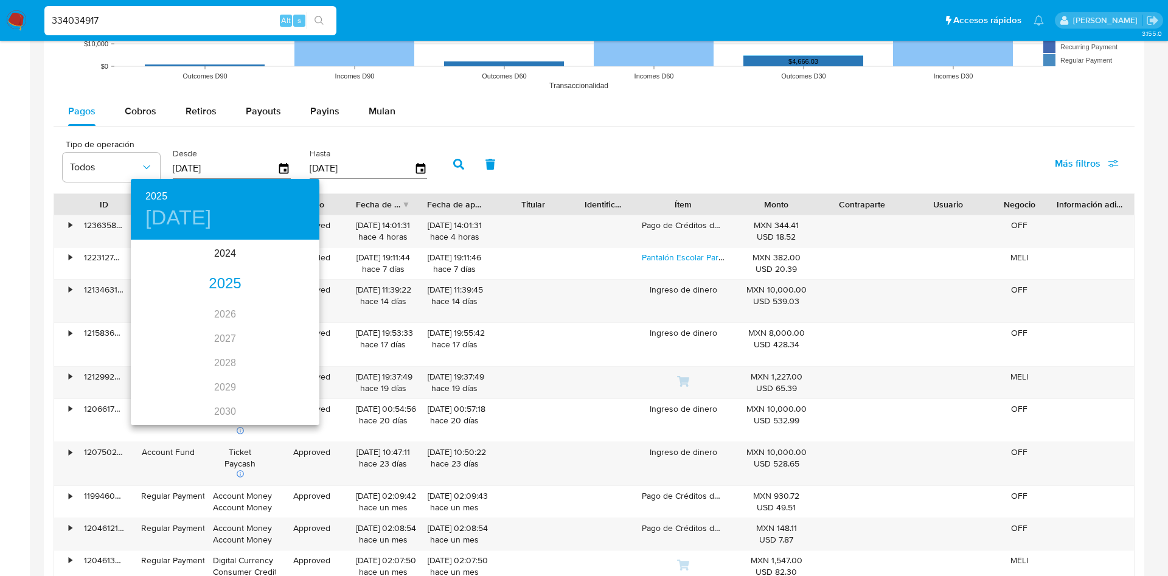  Describe the element at coordinates (156, 196) in the screenshot. I see `h6: 2025` at that location.